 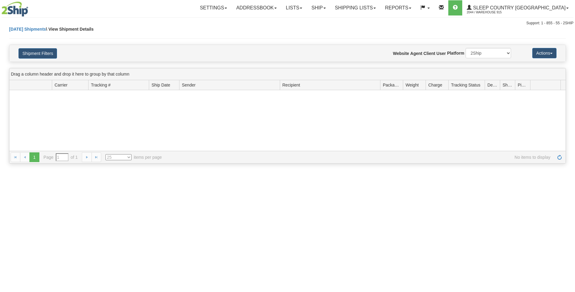 What do you see at coordinates (134, 157) in the screenshot?
I see `span: items per page` at bounding box center [134, 157].